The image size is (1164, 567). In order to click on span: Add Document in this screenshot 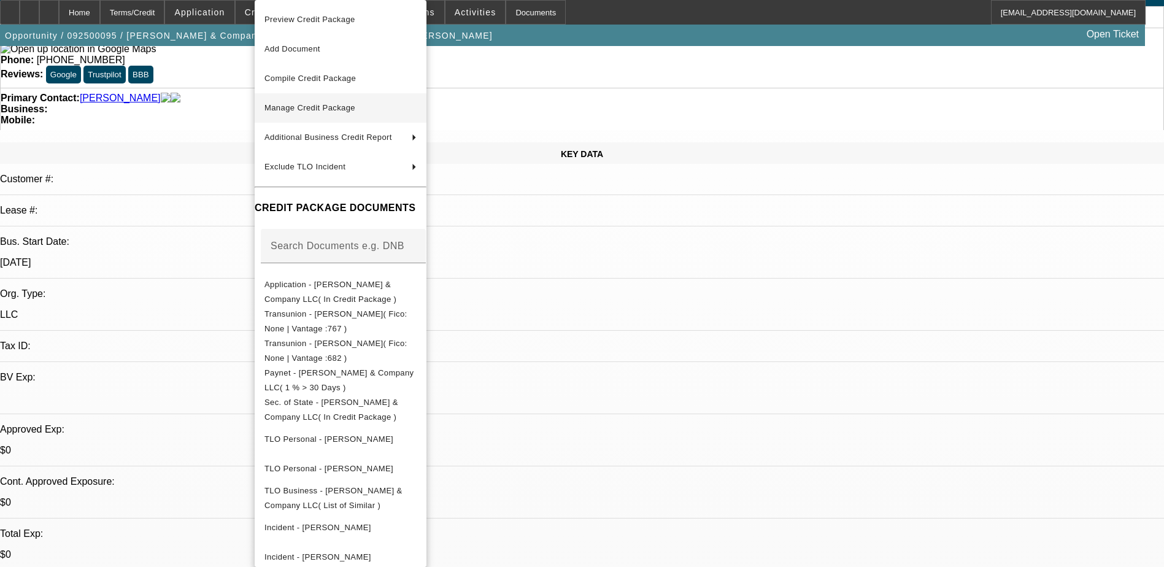, I will do `click(292, 48)`.